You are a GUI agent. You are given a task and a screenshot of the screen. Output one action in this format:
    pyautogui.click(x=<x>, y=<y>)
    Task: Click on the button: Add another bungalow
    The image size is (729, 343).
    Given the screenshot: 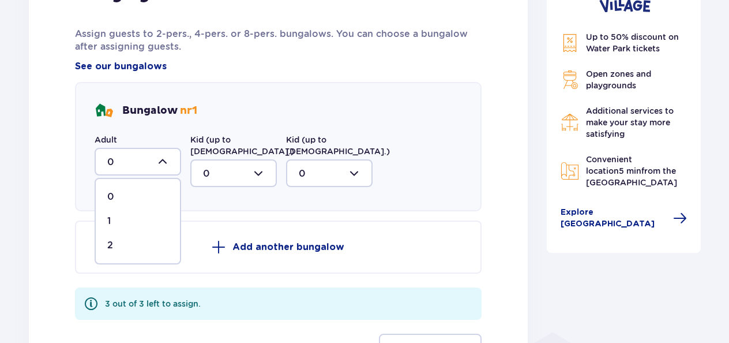 What is the action you would take?
    pyautogui.click(x=278, y=247)
    